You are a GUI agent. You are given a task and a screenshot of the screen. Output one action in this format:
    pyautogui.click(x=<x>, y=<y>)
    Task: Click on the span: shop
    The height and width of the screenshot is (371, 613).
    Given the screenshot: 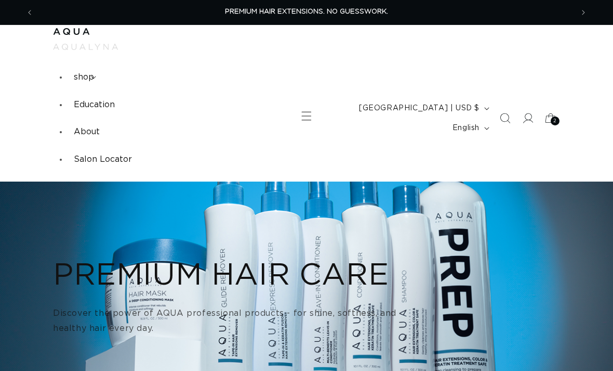 What is the action you would take?
    pyautogui.click(x=84, y=77)
    